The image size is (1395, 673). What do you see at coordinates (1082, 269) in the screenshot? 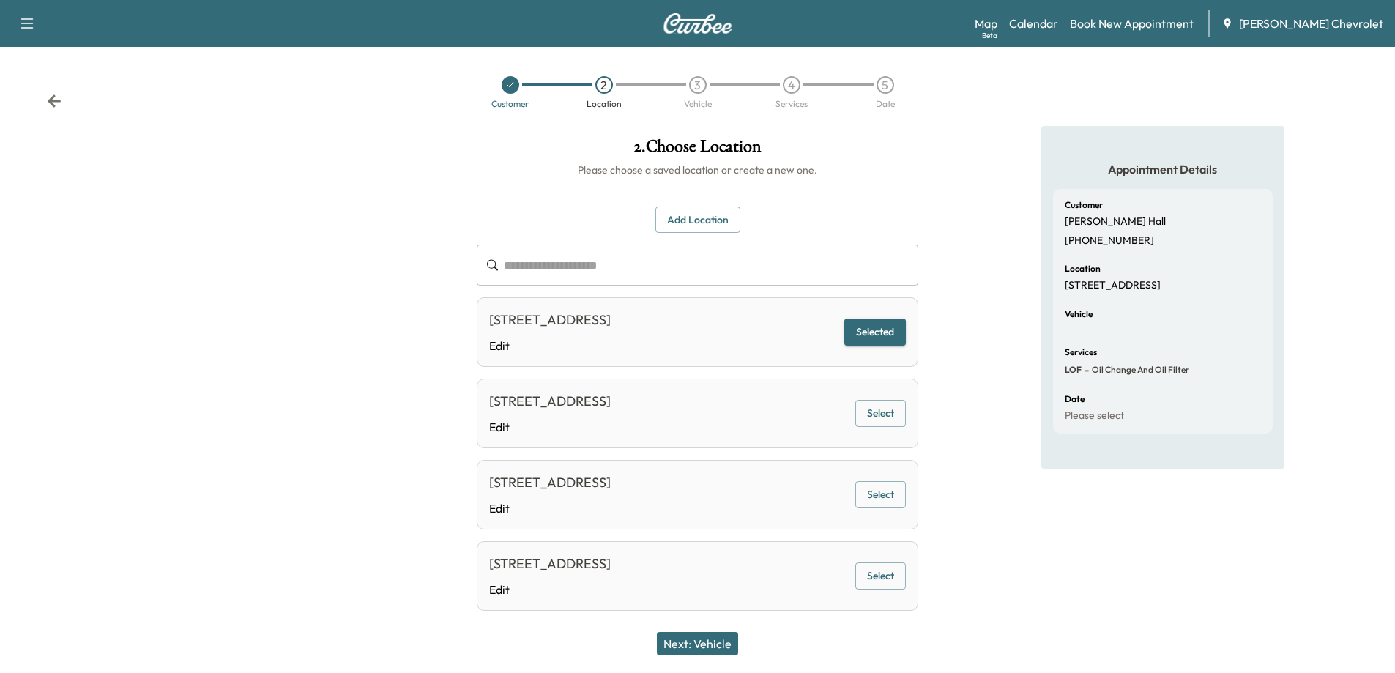
I see `h6: Location` at bounding box center [1082, 269].